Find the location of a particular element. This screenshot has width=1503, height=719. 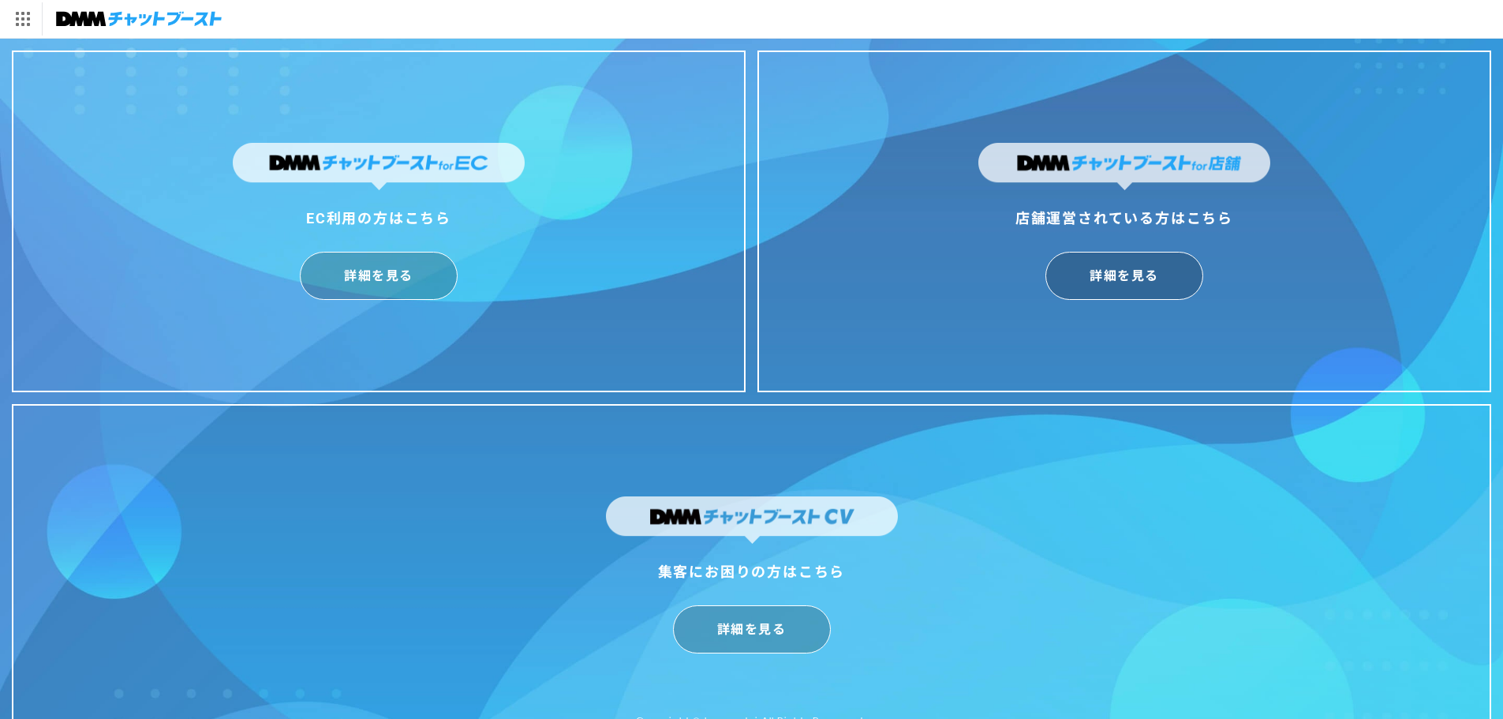

img: DMMチャットブーストCV is located at coordinates (752, 520).